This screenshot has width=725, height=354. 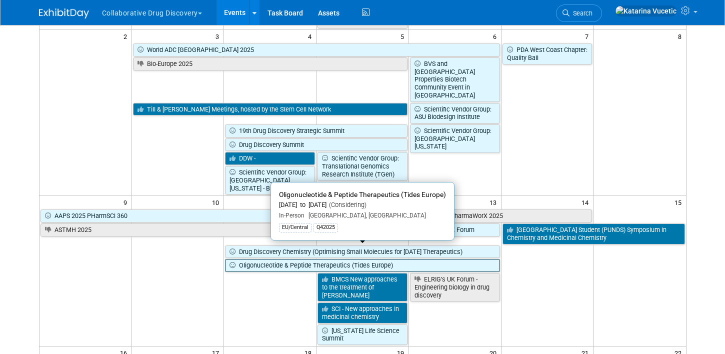 I want to click on a: ELRIG’s UK Forum - Engineering biology in drug discovery, so click(x=455, y=287).